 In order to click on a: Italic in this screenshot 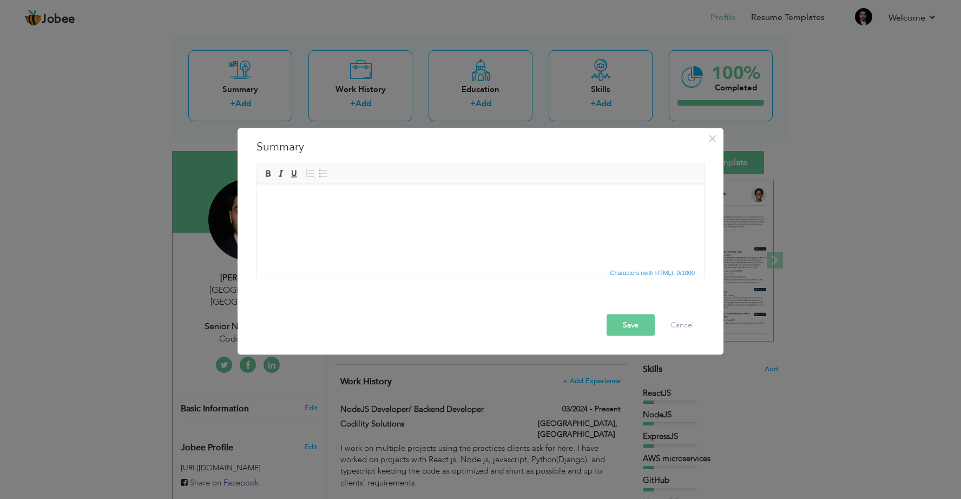, I will do `click(281, 174)`.